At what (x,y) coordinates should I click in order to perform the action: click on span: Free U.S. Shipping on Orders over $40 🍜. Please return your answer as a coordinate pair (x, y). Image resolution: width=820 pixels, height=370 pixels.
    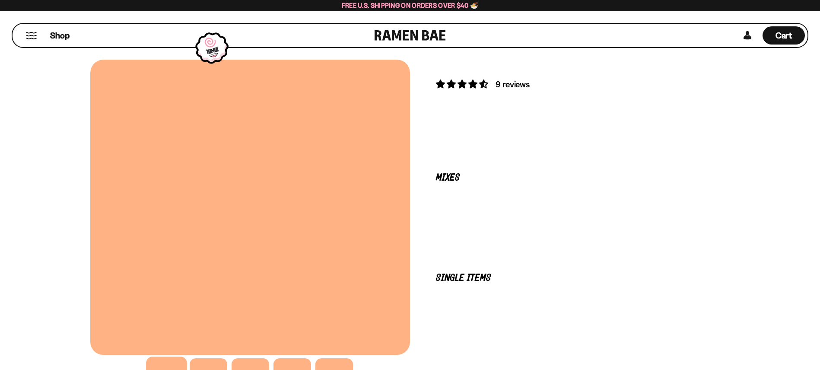
    Looking at the image, I should click on (410, 5).